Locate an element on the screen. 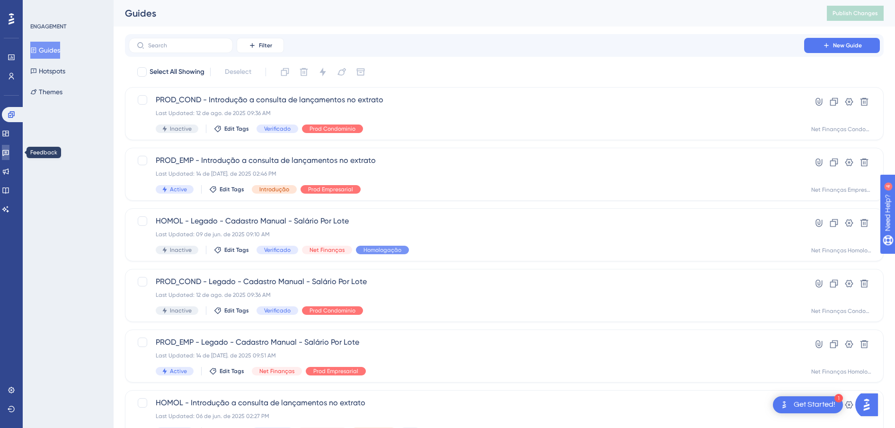 The width and height of the screenshot is (895, 428). div: Get Started! is located at coordinates (814, 405).